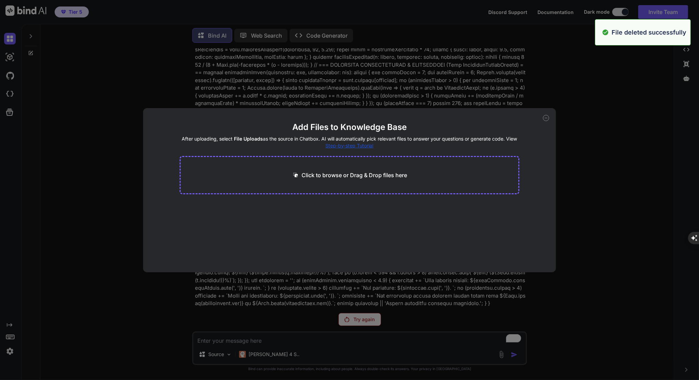  Describe the element at coordinates (606, 32) in the screenshot. I see `img: alert` at that location.